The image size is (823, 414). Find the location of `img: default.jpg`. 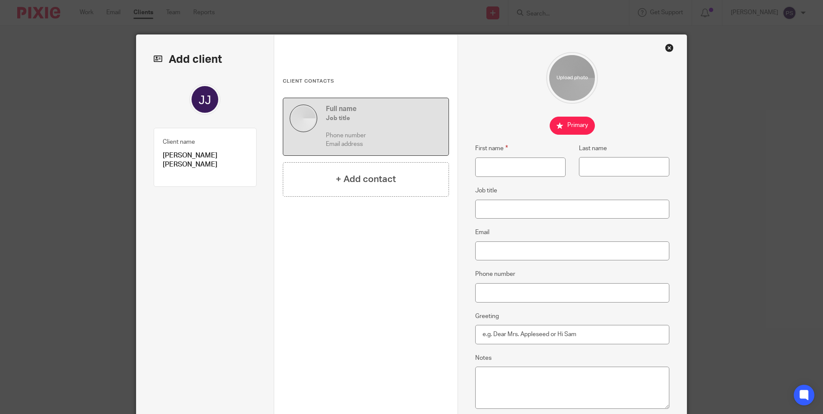

img: default.jpg is located at coordinates (303, 118).